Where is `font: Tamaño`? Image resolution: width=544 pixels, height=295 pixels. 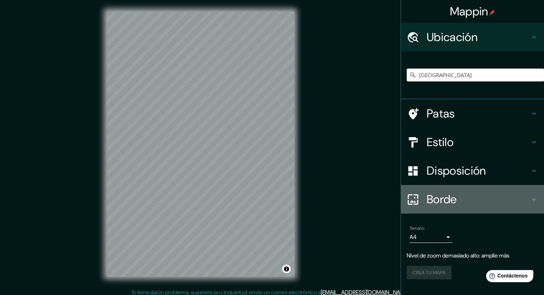
font: Tamaño is located at coordinates (416, 228).